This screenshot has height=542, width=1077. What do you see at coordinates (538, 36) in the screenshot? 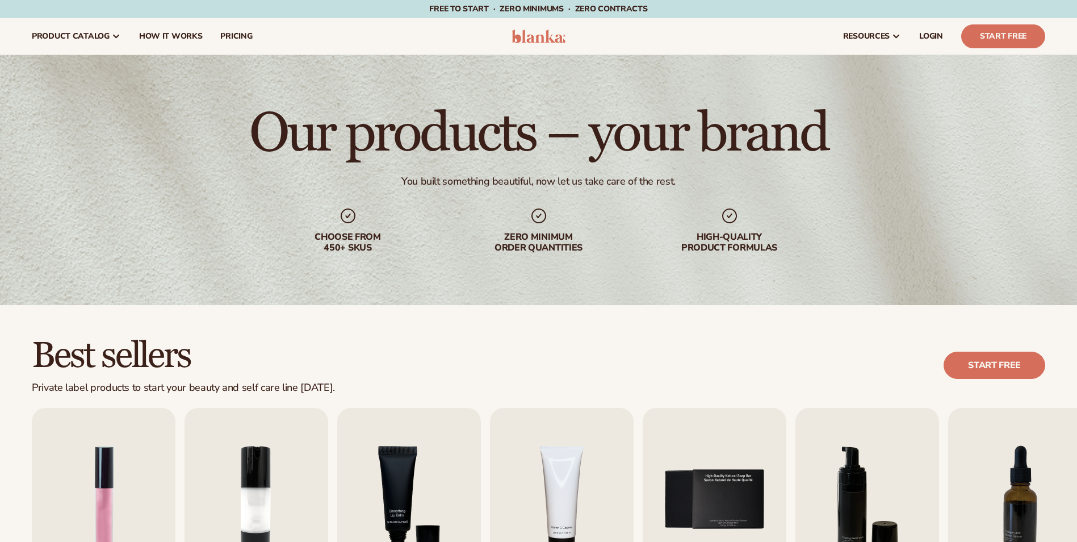
I see `a: logo` at bounding box center [538, 36].